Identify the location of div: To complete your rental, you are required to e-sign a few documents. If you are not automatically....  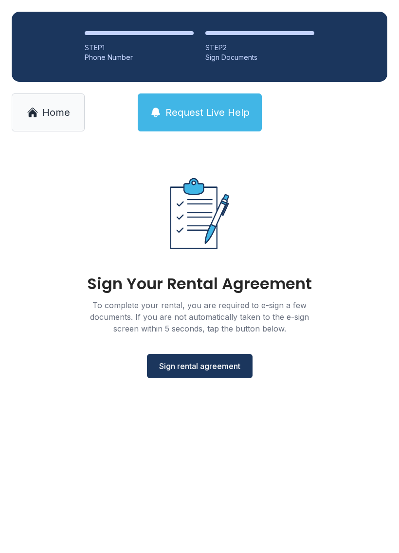
(200, 317).